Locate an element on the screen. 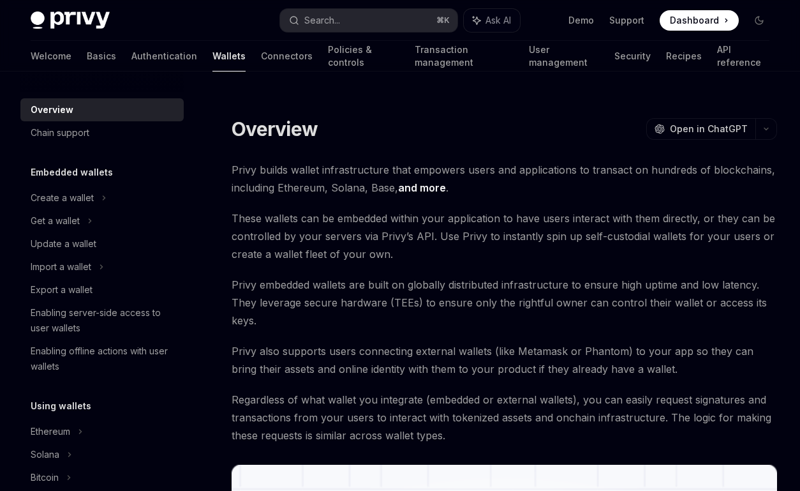 Image resolution: width=800 pixels, height=491 pixels. span: These wallets can be embedded within your application to have users interact with them directly, ... is located at coordinates (504, 236).